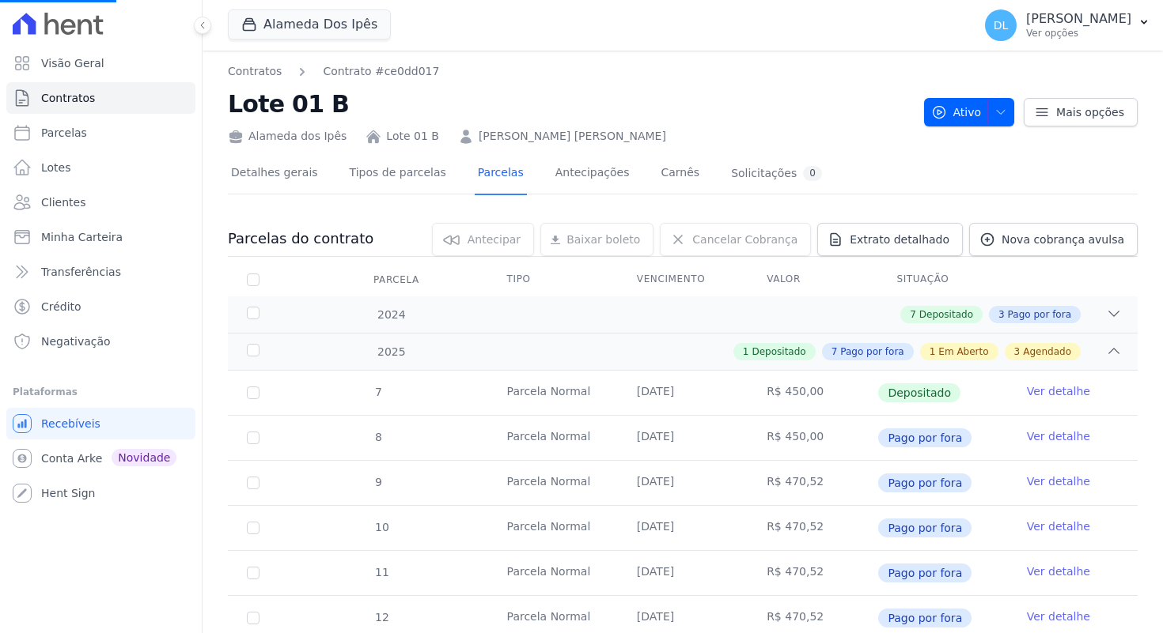  I want to click on a: Clientes, so click(100, 202).